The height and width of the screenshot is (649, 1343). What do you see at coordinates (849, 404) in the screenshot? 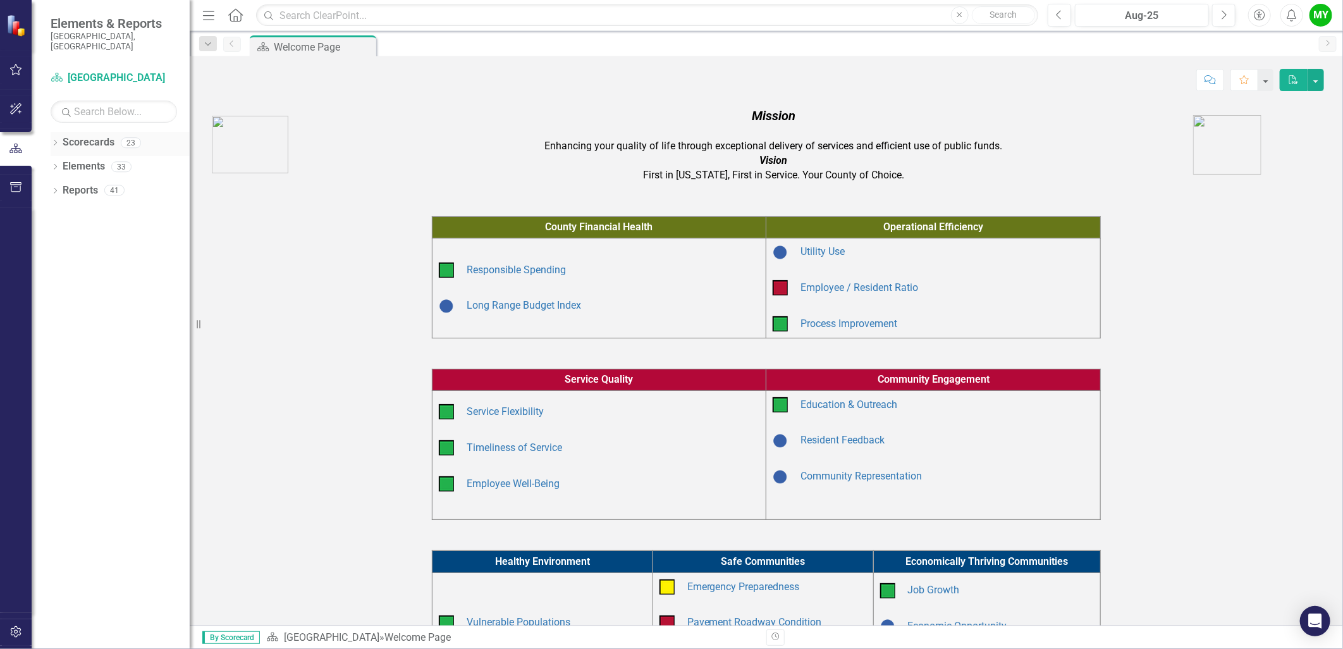
I see `a: Education & Outreach` at bounding box center [849, 404].